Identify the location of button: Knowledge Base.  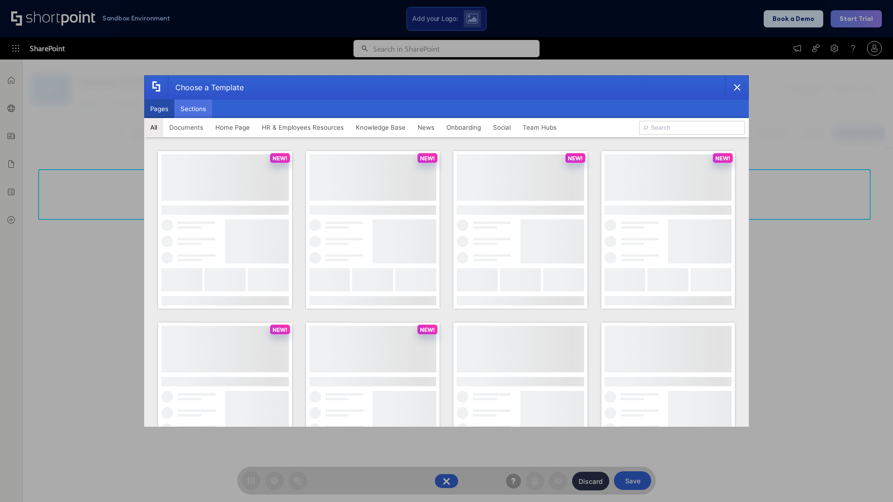
(380, 127).